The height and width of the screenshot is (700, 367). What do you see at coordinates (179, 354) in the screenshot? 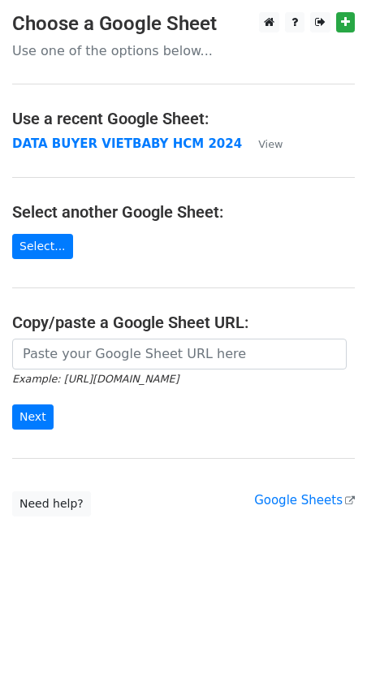
I see `input: Paste your Google Sheet URL here` at bounding box center [179, 354].